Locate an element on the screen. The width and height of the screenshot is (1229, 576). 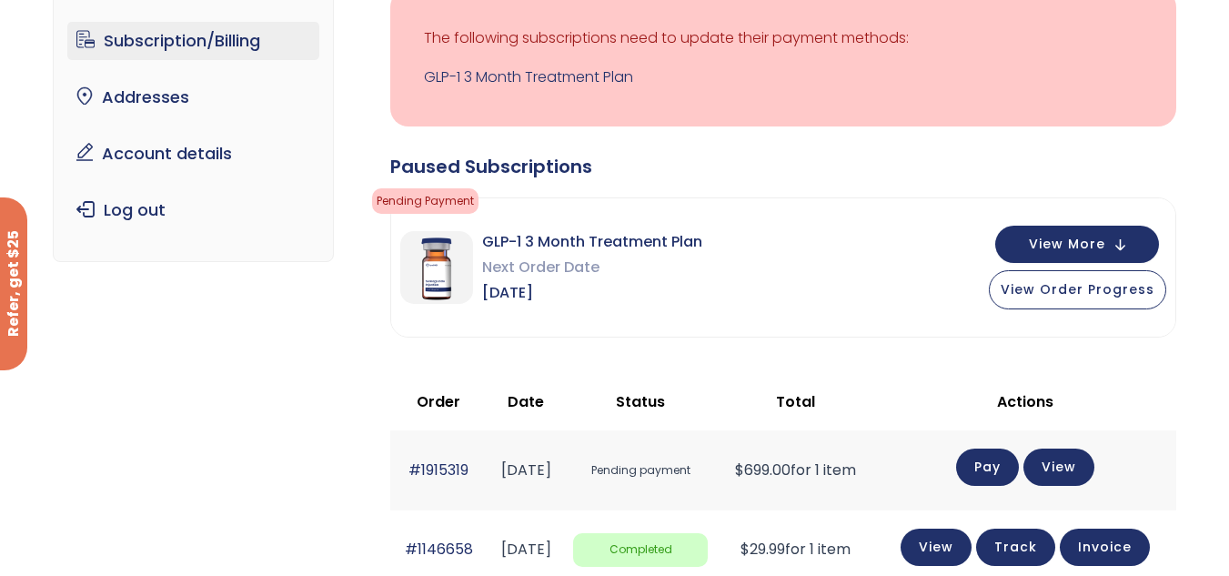
span: Completed is located at coordinates (640, 549).